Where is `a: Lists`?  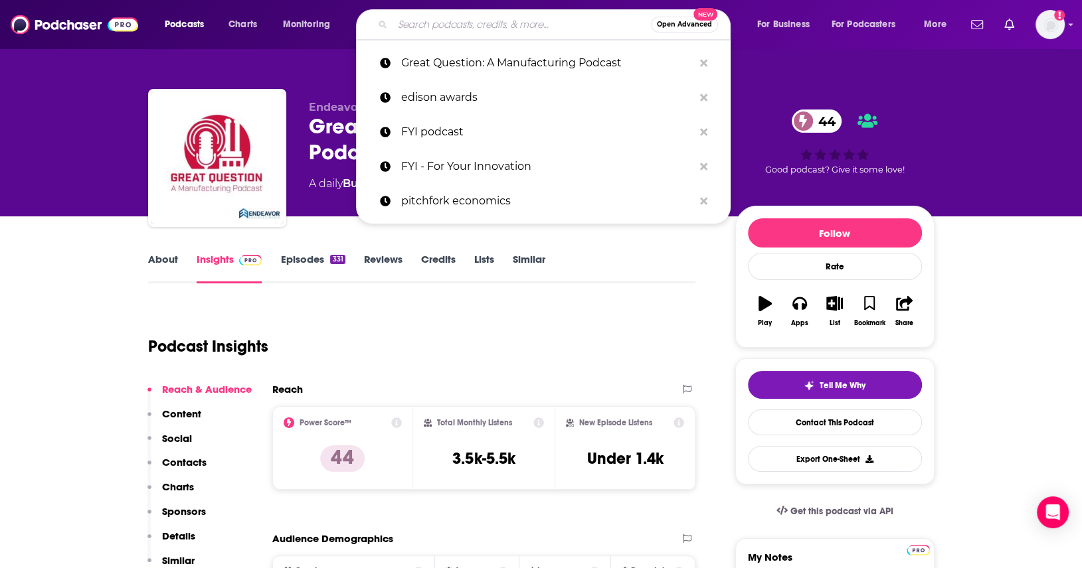 a: Lists is located at coordinates (484, 268).